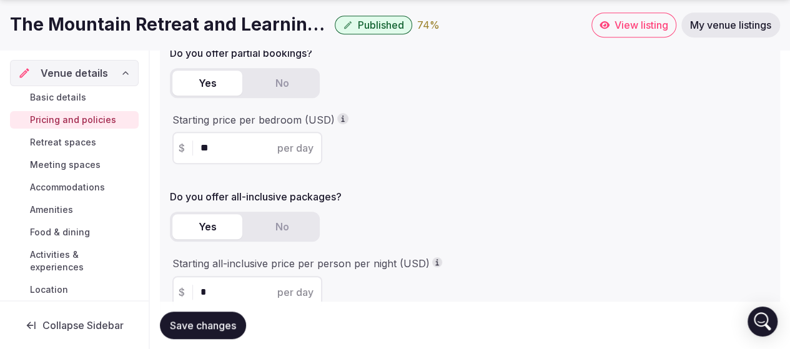 This screenshot has width=790, height=349. I want to click on span: Published, so click(381, 25).